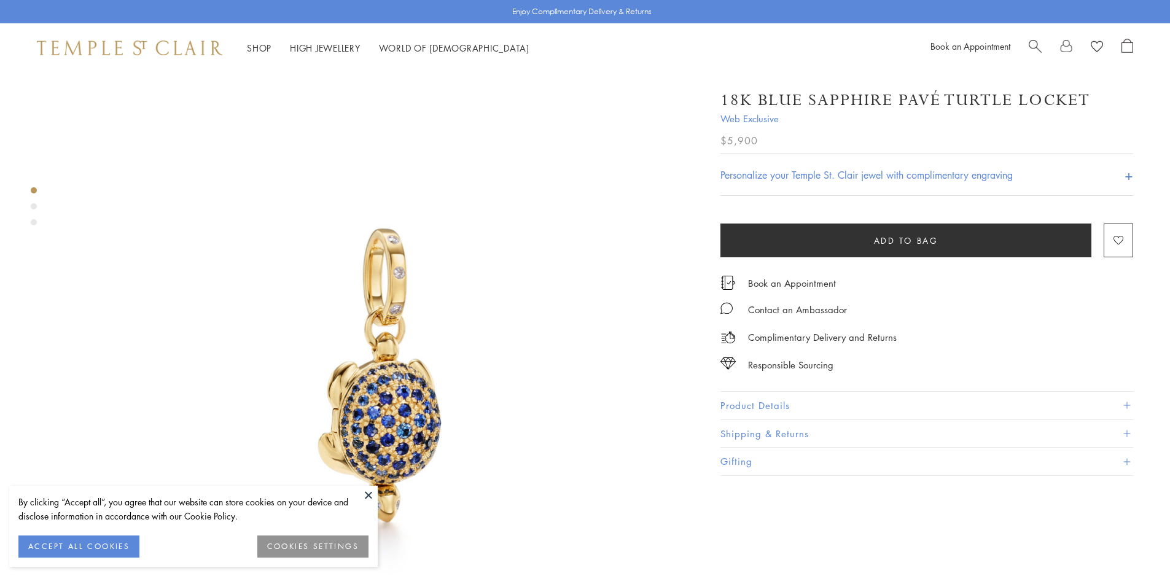 The width and height of the screenshot is (1170, 576). What do you see at coordinates (388, 48) in the screenshot?
I see `nav: Main navigation` at bounding box center [388, 48].